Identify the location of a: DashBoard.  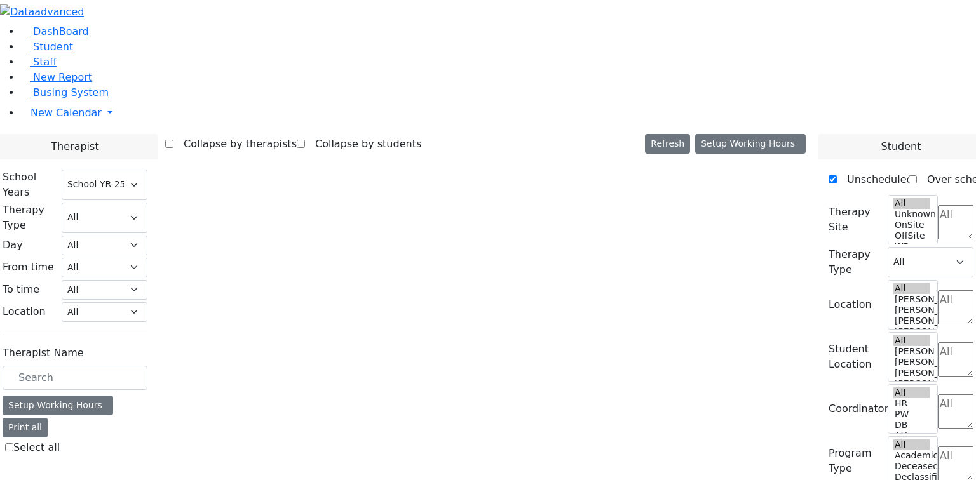
(55, 31).